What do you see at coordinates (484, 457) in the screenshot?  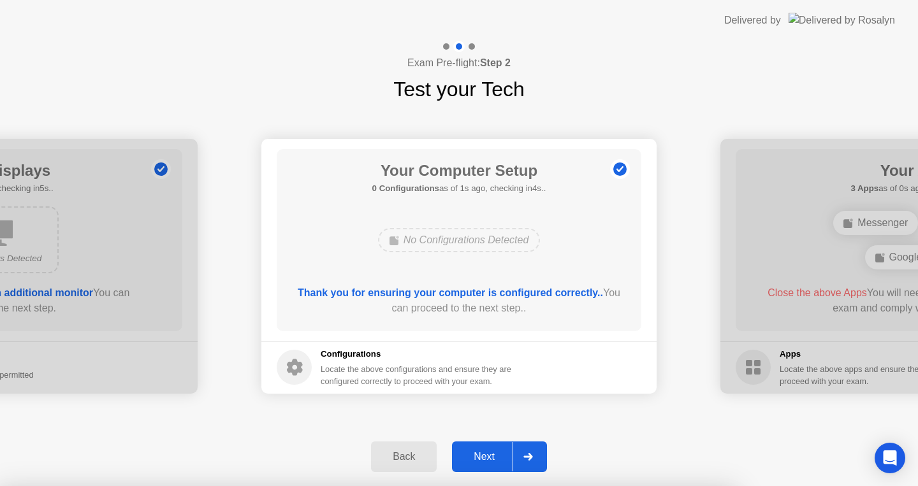 I see `div: Next` at bounding box center [484, 457].